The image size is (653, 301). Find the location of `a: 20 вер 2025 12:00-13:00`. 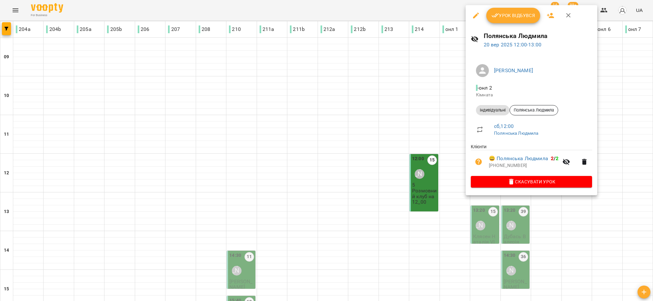

a: 20 вер 2025 12:00-13:00 is located at coordinates (513, 45).